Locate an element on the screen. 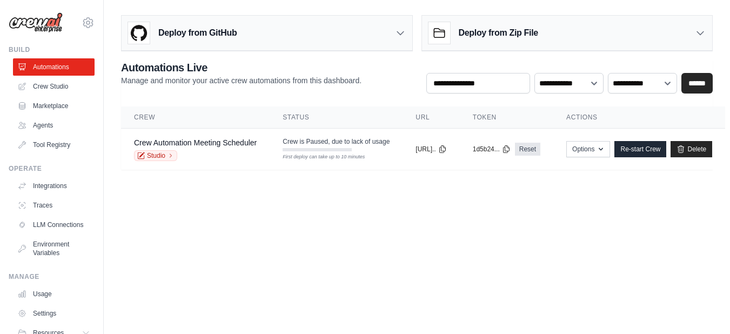  a: Delete is located at coordinates (691, 149).